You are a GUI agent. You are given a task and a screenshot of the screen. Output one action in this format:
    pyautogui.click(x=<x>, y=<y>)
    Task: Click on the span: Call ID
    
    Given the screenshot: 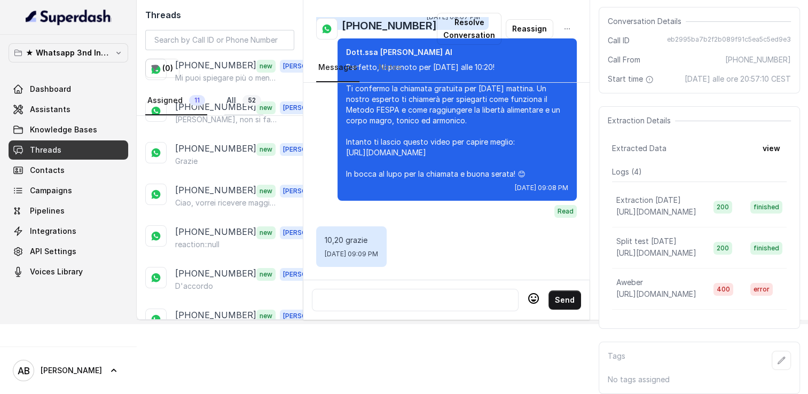 What is the action you would take?
    pyautogui.click(x=618, y=41)
    